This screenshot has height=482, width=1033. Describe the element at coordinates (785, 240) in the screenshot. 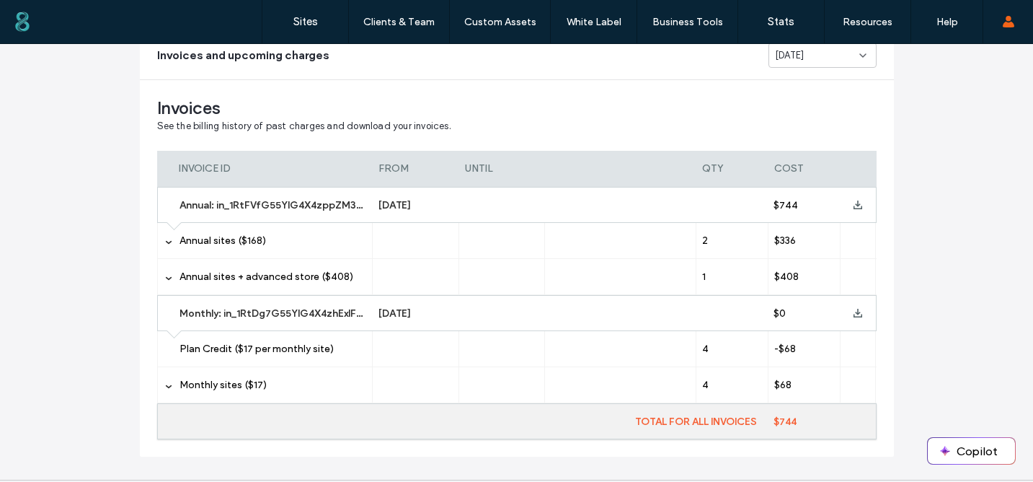

I see `span: $336` at that location.